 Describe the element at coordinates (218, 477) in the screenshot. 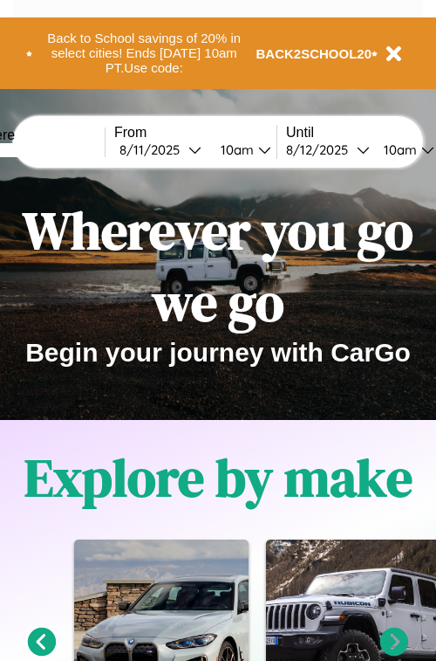

I see `h1: Explore by make` at that location.